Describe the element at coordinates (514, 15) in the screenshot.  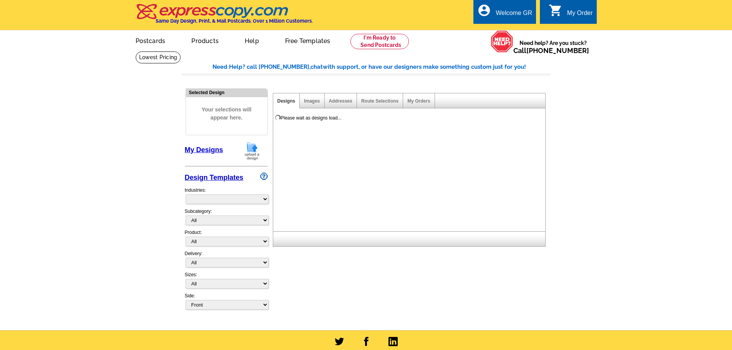
I see `div: Welcome GR` at that location.